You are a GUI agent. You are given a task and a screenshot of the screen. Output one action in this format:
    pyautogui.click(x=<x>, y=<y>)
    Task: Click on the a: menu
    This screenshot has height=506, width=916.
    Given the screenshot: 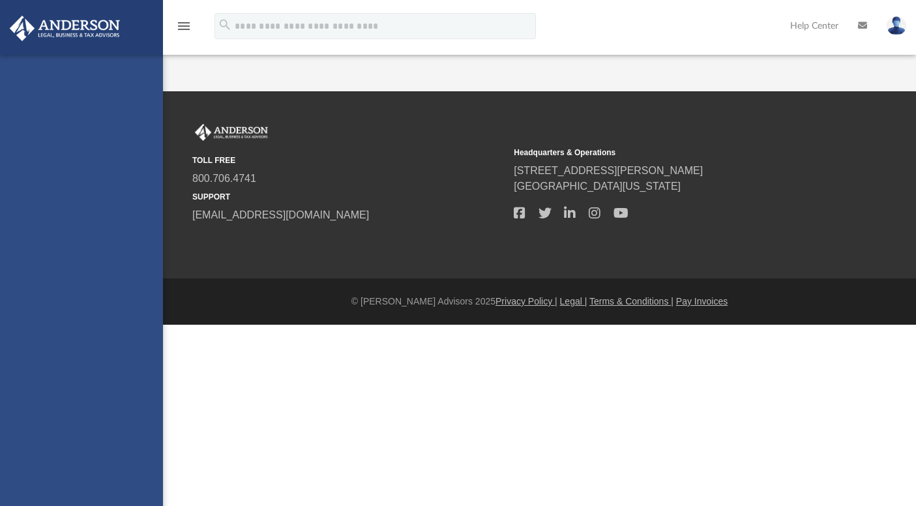 What is the action you would take?
    pyautogui.click(x=184, y=29)
    